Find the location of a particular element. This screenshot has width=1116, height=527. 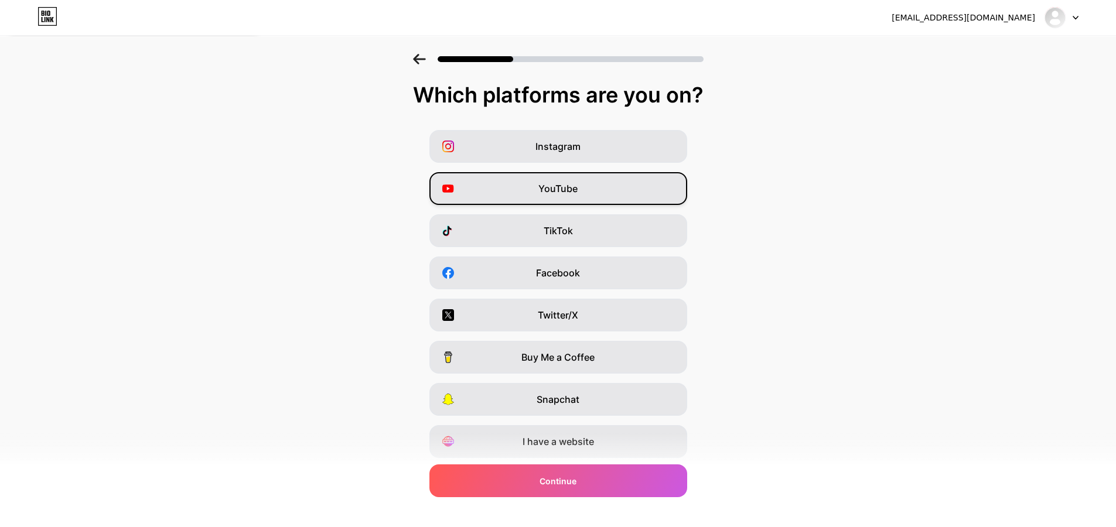

span: TikTok is located at coordinates (558, 231).